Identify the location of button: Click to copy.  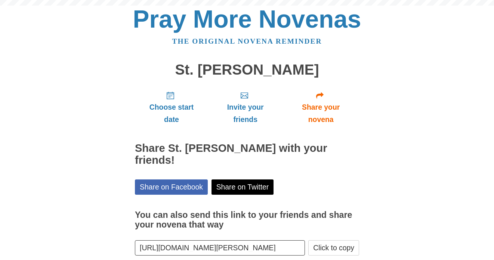
(334, 248).